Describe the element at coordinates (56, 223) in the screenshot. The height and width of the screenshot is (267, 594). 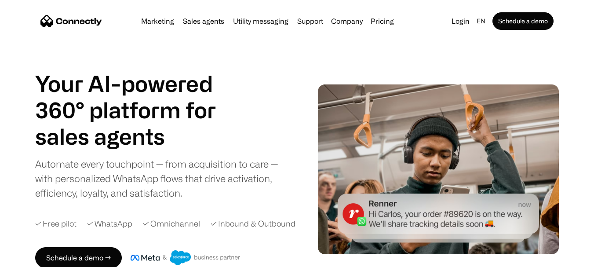
I see `div: ✓ Free pilot` at that location.